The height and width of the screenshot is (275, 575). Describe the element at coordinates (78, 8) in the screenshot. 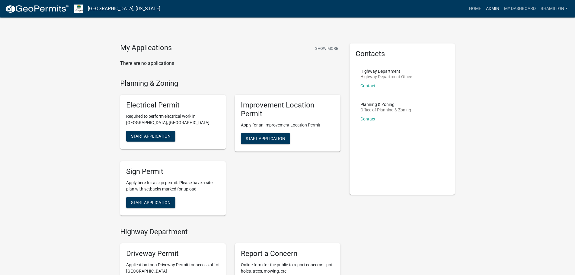

I see `img: Morgan County, Indiana` at that location.